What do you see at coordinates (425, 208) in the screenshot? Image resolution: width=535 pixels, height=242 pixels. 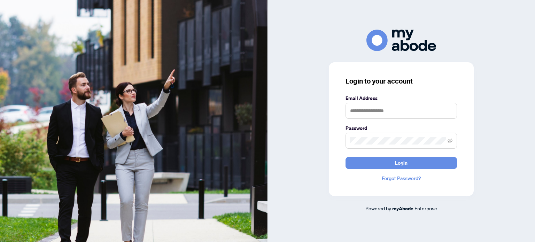 I see `span: Enterprise` at bounding box center [425, 208].